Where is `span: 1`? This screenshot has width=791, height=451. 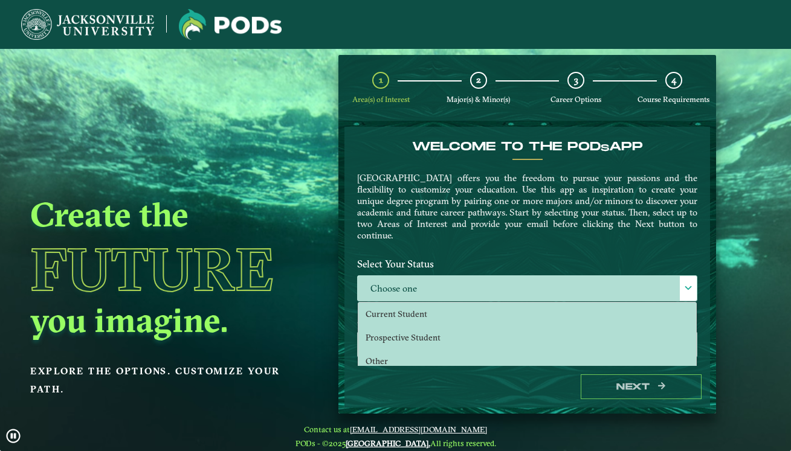 span: 1 is located at coordinates (381, 80).